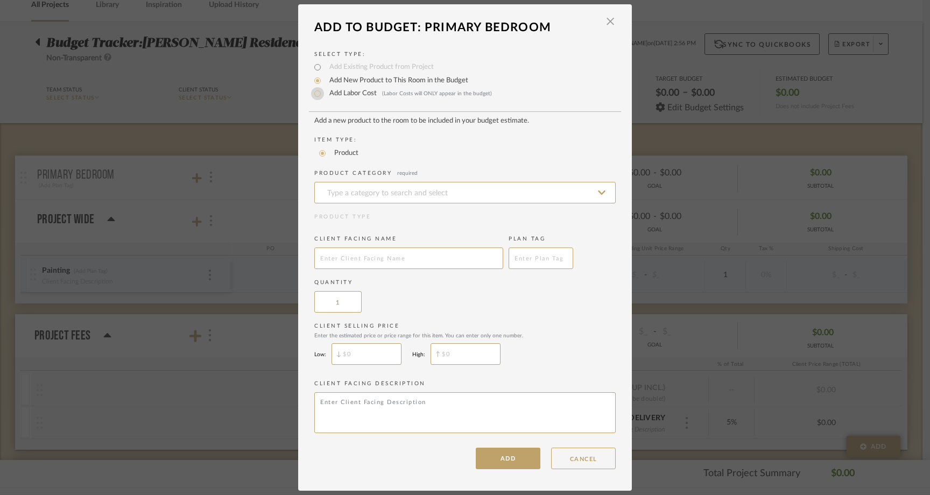  I want to click on label: High:, so click(419, 355).